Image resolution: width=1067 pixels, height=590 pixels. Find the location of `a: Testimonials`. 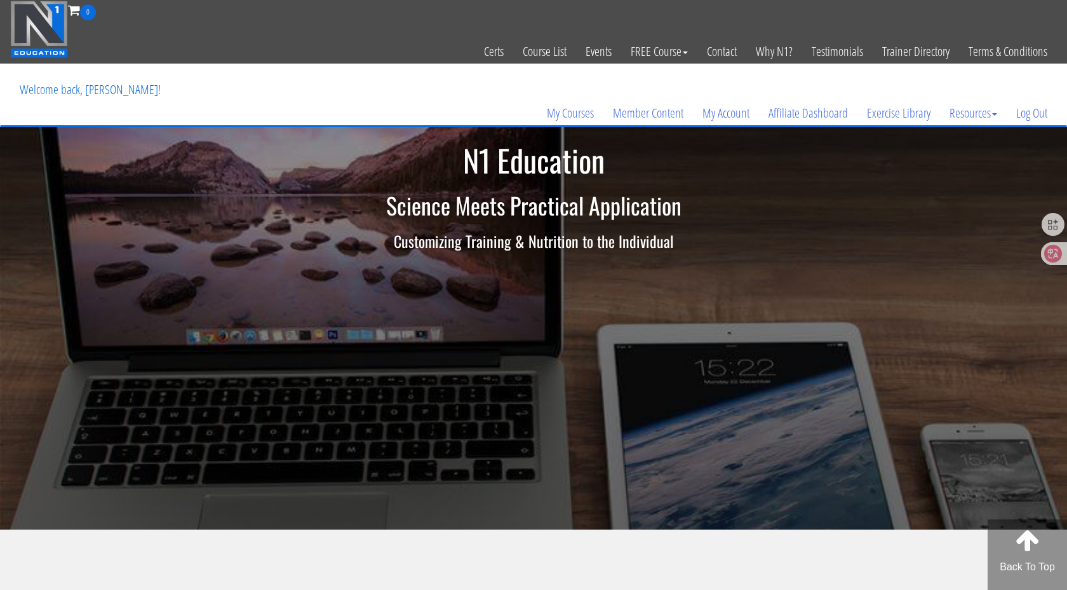

a: Testimonials is located at coordinates (837, 51).